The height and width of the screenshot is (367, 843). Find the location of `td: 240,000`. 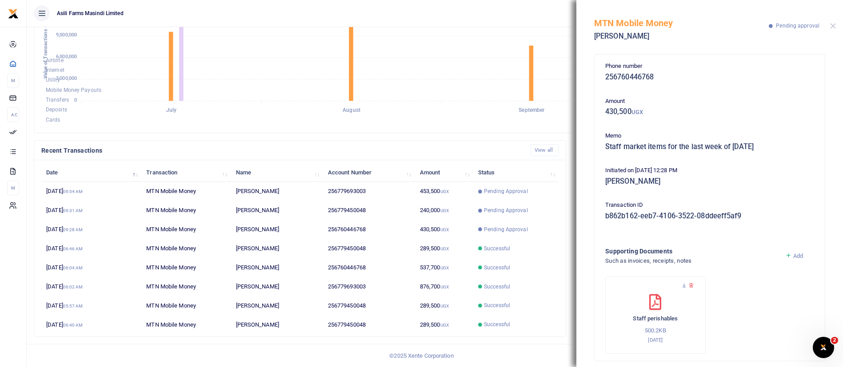

td: 240,000 is located at coordinates (444, 211).